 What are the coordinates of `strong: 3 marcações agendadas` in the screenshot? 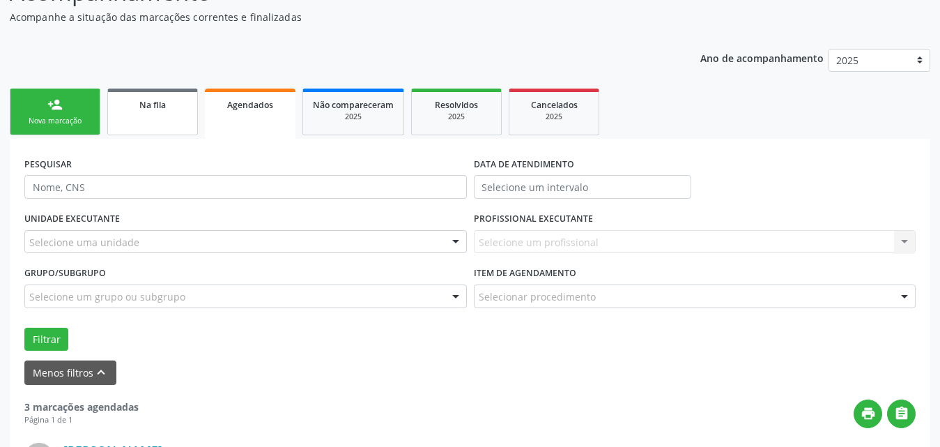 It's located at (82, 406).